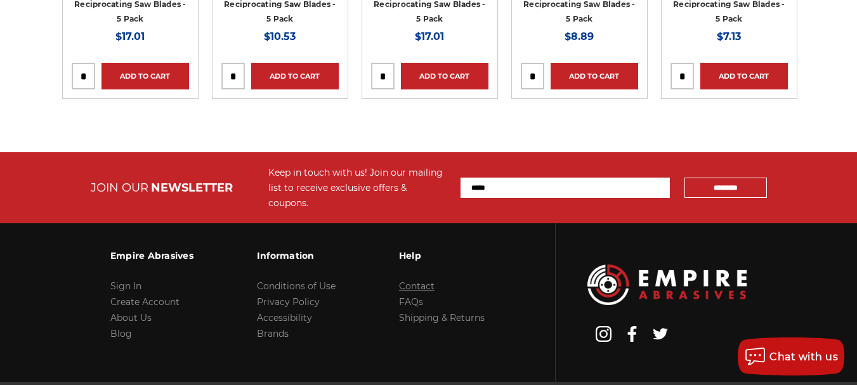 This screenshot has height=385, width=857. What do you see at coordinates (667, 285) in the screenshot?
I see `img: Empire Abrasives Logo Image` at bounding box center [667, 285].